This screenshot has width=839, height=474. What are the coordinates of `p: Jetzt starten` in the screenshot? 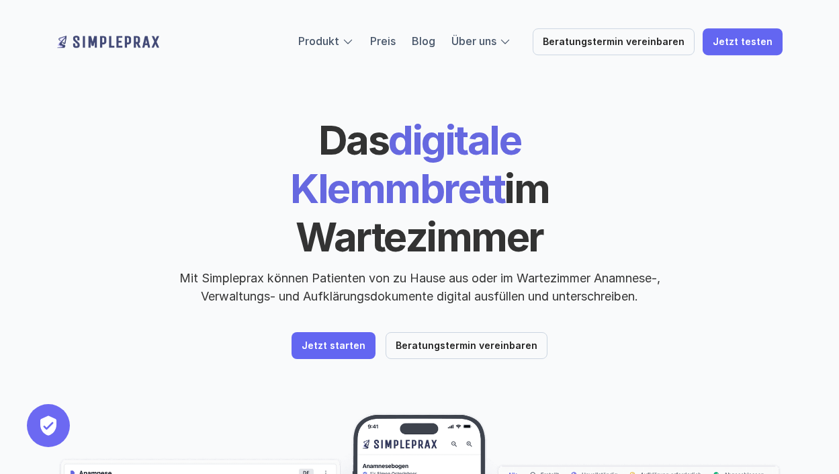 It's located at (333, 345).